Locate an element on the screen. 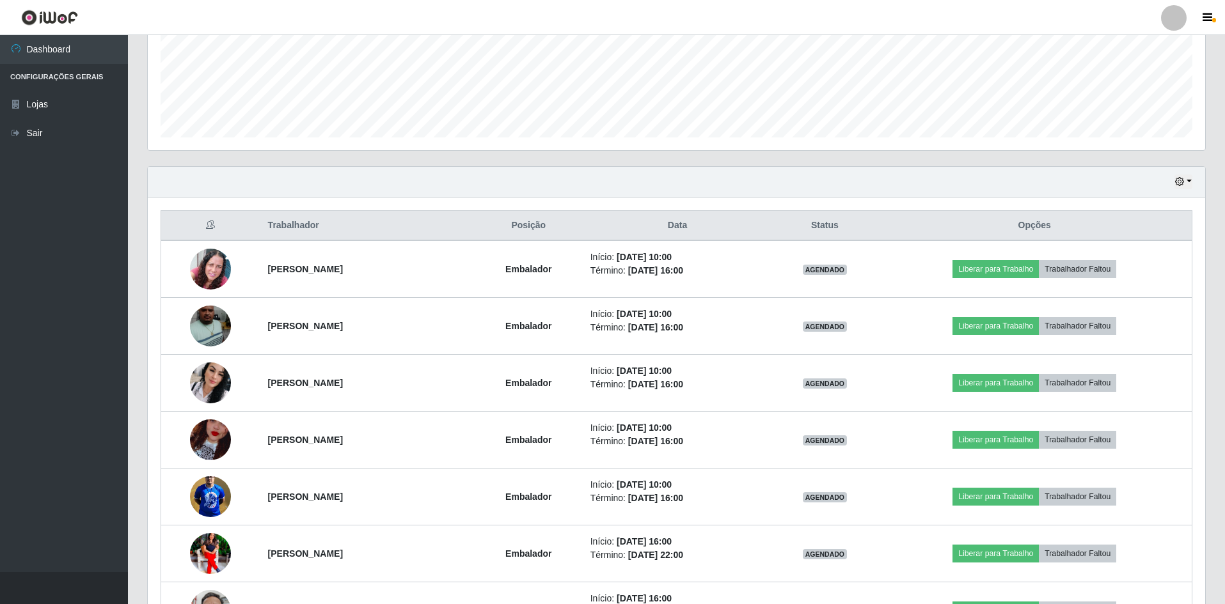  img: 1759262641404.jpeg is located at coordinates (210, 497).